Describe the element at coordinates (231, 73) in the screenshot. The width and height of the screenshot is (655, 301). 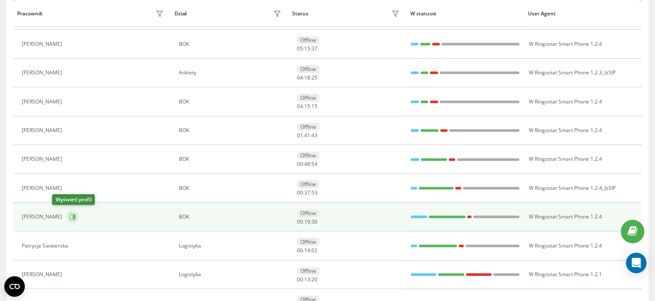
I see `div: Ankiety` at that location.